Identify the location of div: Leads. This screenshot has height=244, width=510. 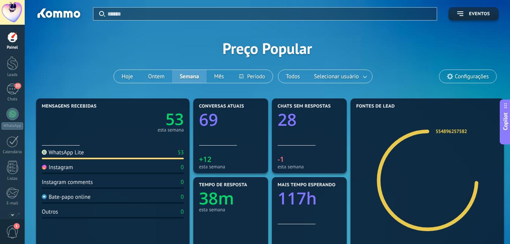
(13, 75).